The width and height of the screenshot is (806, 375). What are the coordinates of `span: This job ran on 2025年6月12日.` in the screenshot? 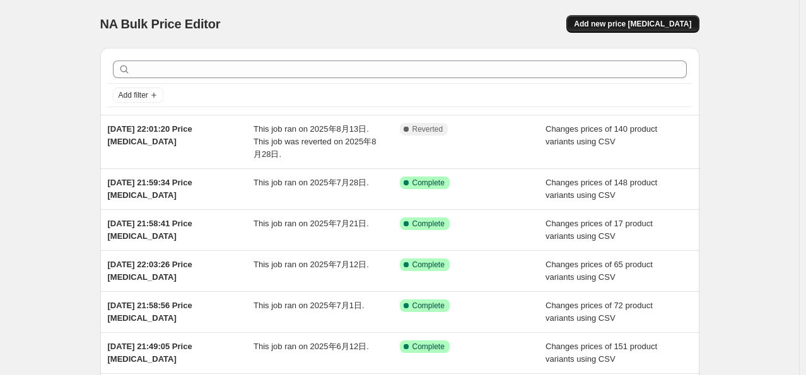 It's located at (311, 346).